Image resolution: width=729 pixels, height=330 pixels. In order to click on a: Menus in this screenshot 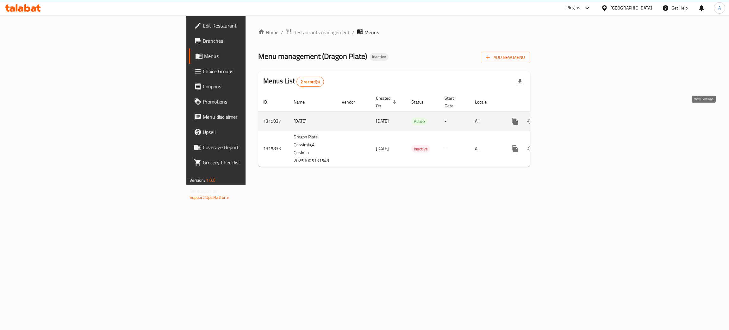, I will do `click(248, 56)`.